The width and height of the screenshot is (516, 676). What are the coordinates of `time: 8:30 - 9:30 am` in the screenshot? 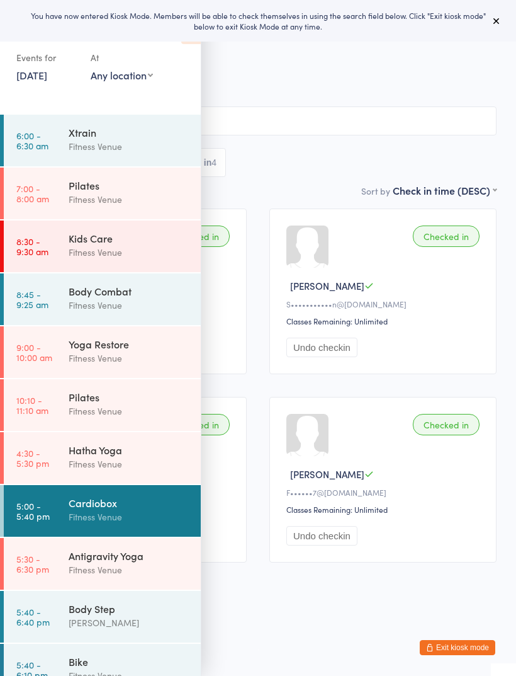 It's located at (32, 246).